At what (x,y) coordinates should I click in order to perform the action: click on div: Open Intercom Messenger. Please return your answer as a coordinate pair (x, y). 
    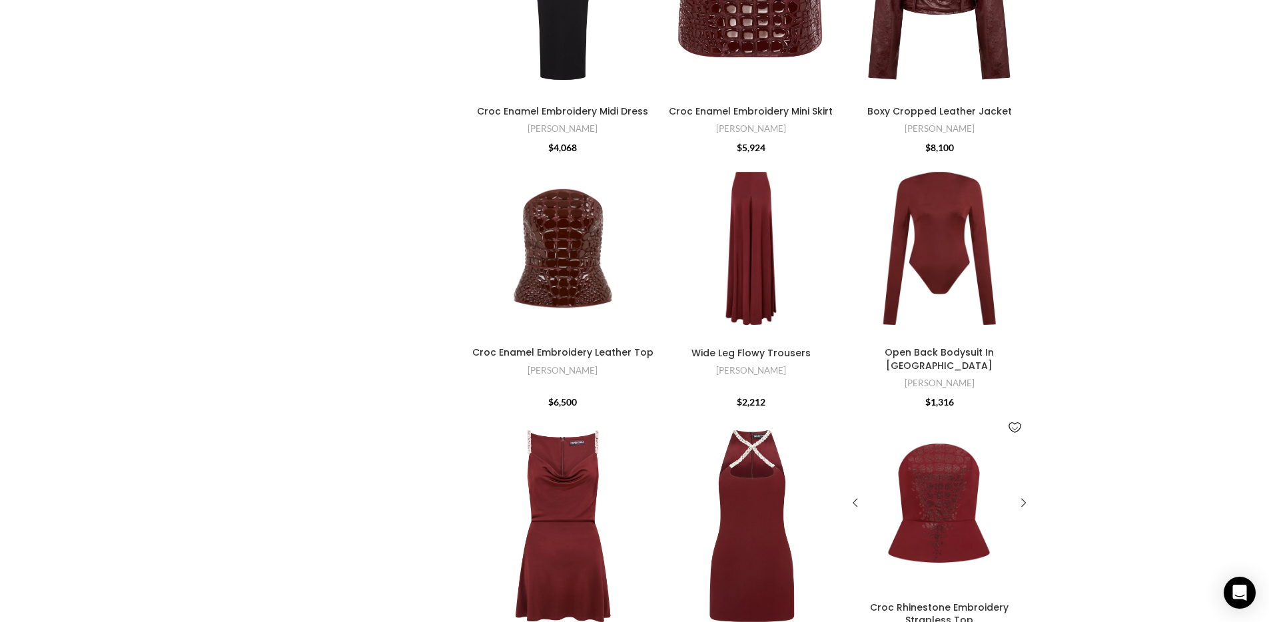
    Looking at the image, I should click on (1240, 593).